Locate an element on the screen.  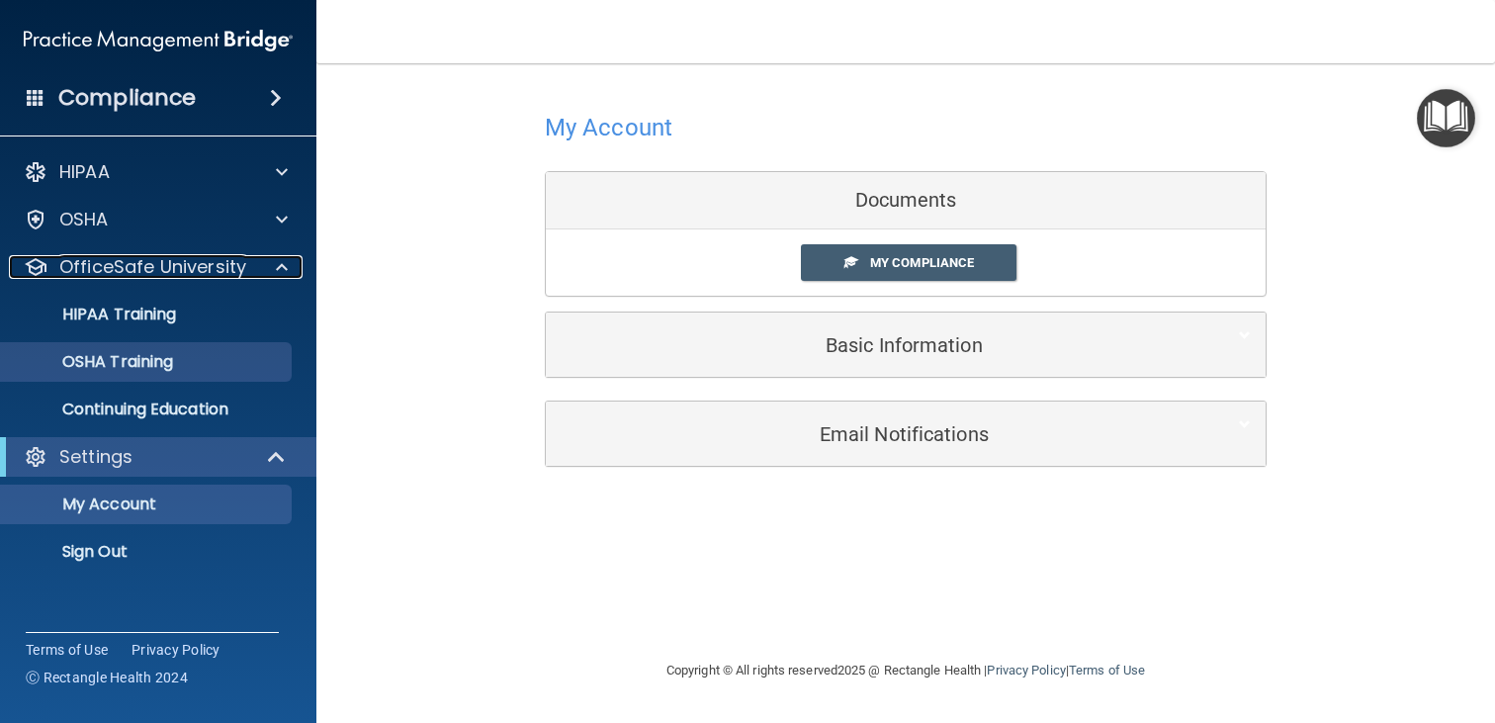
p: HIPAA Training is located at coordinates (94, 314).